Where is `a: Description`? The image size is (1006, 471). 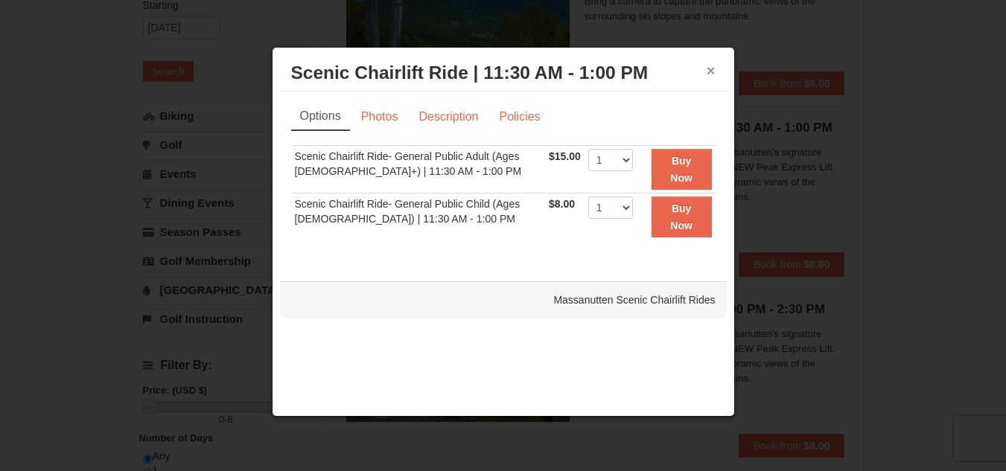
a: Description is located at coordinates (448, 117).